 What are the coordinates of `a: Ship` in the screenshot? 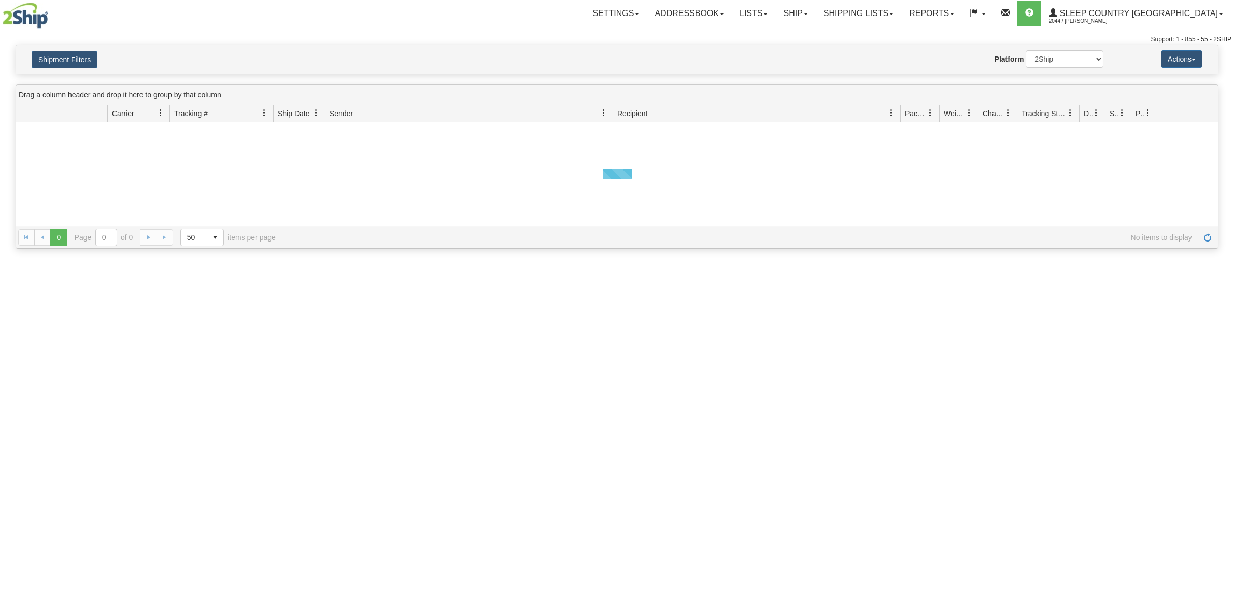 It's located at (795, 13).